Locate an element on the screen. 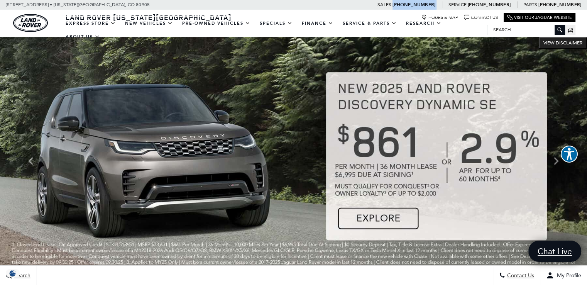 This screenshot has height=285, width=587. div: Next is located at coordinates (556, 161).